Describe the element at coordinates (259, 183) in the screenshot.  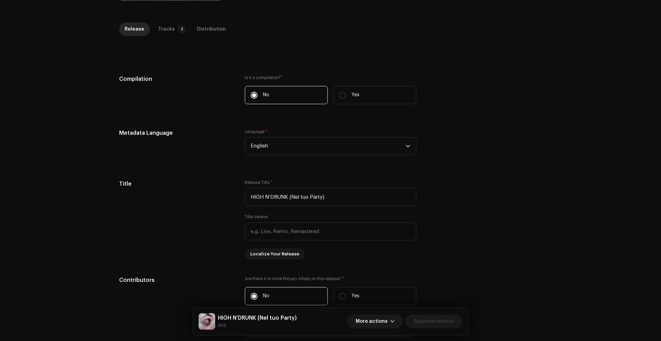
I see `label: Release Title` at that location.